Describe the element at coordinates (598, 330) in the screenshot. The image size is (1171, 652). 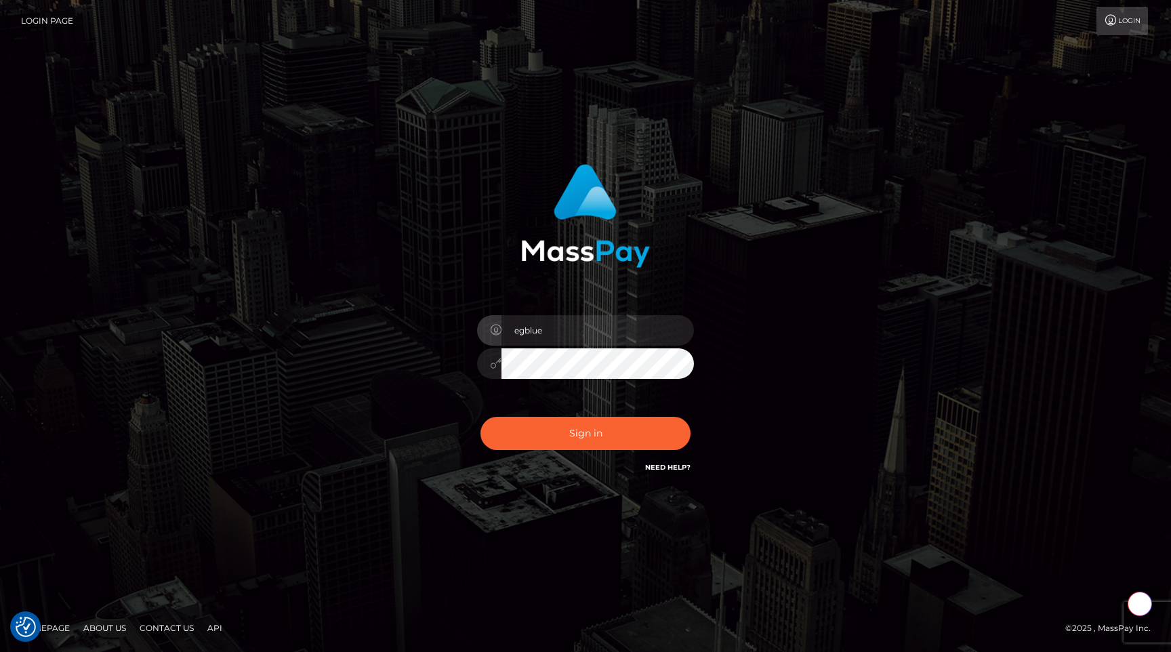
I see `input: Username...` at that location.